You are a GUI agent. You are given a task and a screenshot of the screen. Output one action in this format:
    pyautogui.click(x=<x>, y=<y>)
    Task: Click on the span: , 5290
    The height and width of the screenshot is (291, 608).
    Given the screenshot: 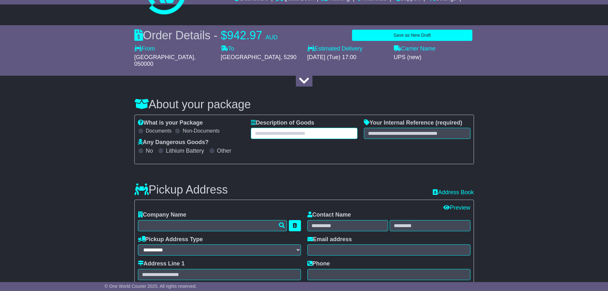 What is the action you would take?
    pyautogui.click(x=289, y=57)
    